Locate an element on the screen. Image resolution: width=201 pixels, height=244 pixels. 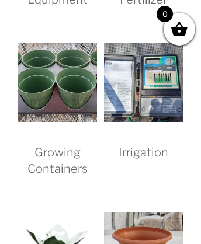
h2: Growing Containers is located at coordinates (57, 152).